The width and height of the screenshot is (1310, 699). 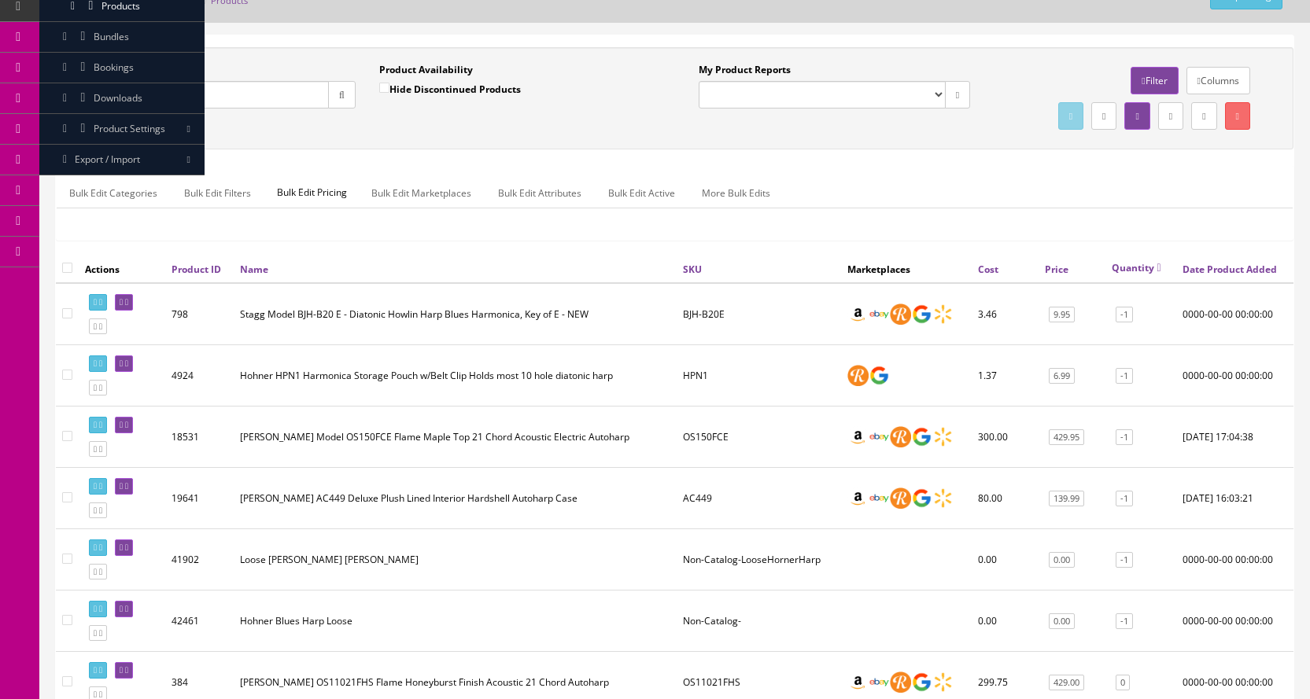 What do you see at coordinates (312, 193) in the screenshot?
I see `span: Bulk Edit Pricing` at bounding box center [312, 193].